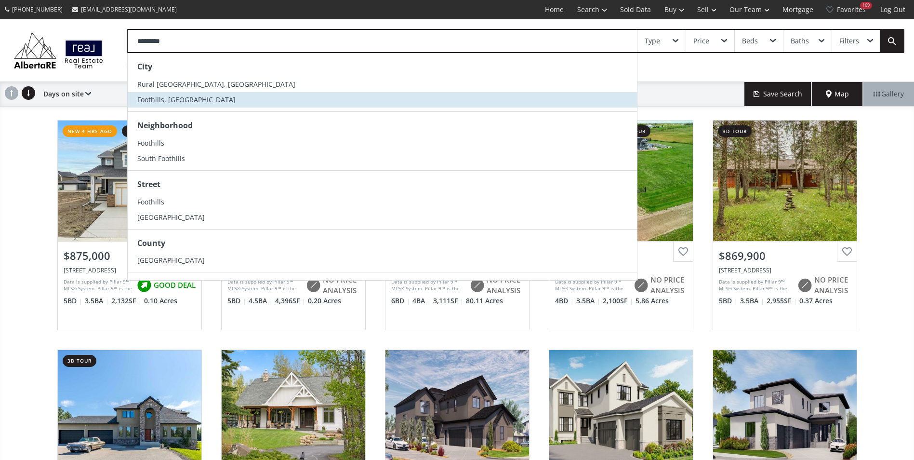 The image size is (914, 460). What do you see at coordinates (161, 301) in the screenshot?
I see `span: 0.10 Acres` at bounding box center [161, 301].